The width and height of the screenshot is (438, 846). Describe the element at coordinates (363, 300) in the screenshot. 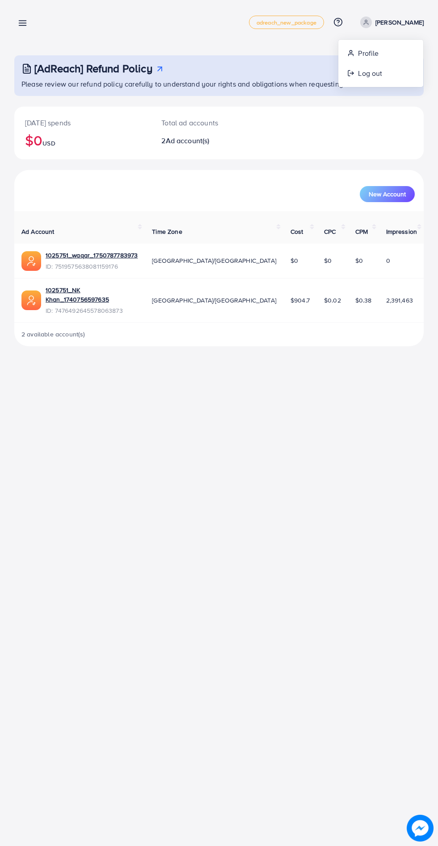

I see `span: $0.38` at that location.